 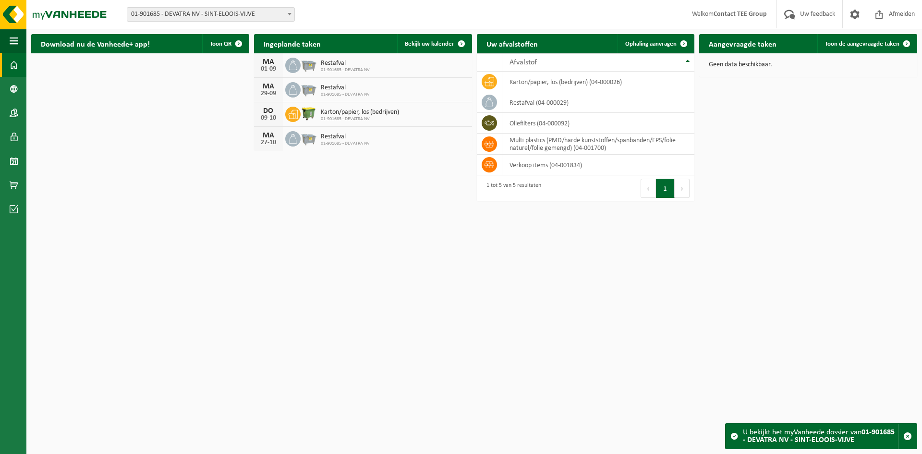 I want to click on h2: Aangevraagde taken, so click(x=742, y=43).